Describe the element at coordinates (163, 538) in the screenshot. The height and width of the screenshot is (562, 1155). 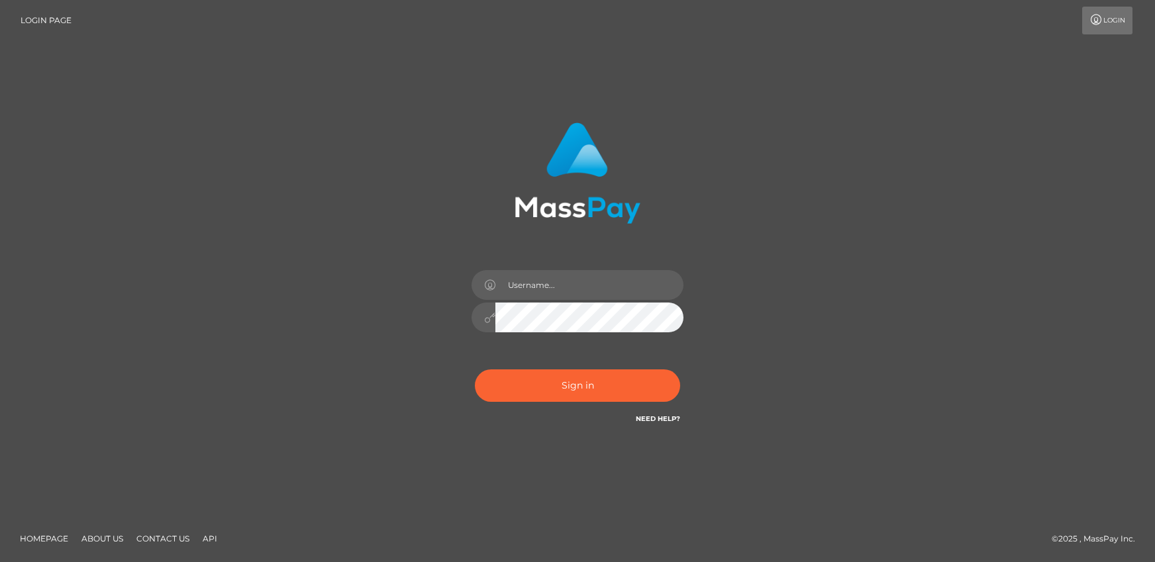
I see `a: Contact Us` at that location.